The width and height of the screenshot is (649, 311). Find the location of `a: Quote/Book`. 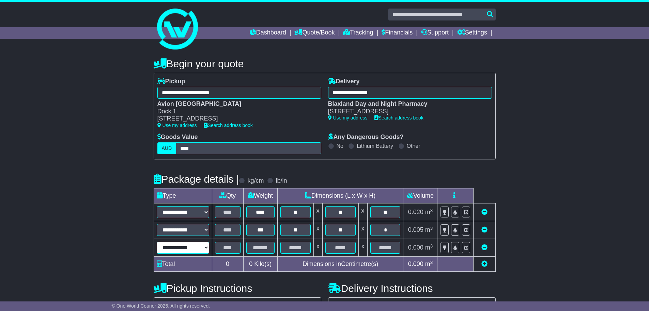

a: Quote/Book is located at coordinates (315, 33).